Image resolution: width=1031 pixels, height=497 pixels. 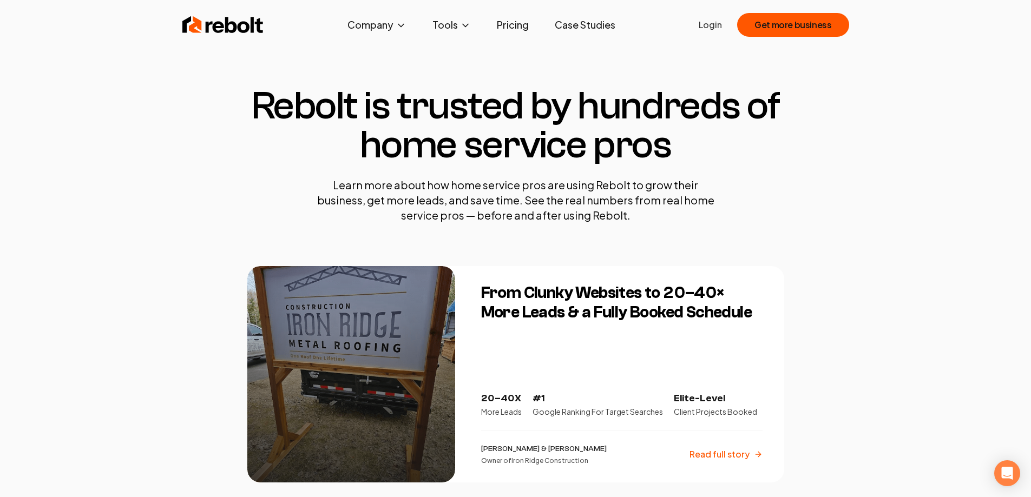 I want to click on button: Company, so click(x=377, y=25).